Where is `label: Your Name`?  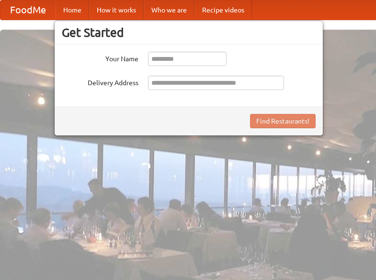 label: Your Name is located at coordinates (100, 57).